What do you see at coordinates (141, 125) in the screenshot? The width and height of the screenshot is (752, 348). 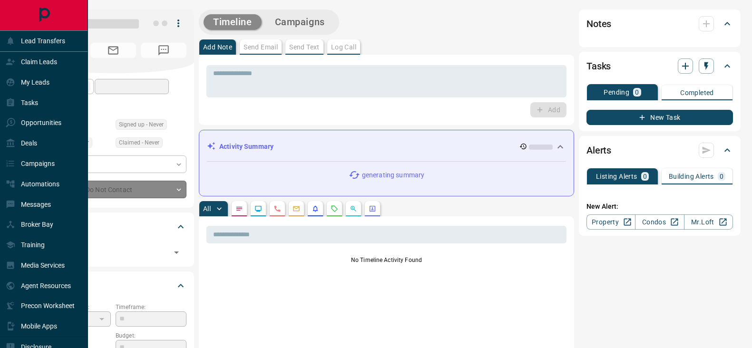 I see `span: Signed up - Never` at bounding box center [141, 125].